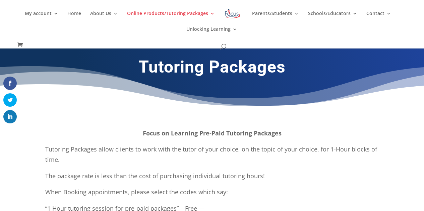  Describe the element at coordinates (212, 69) in the screenshot. I see `h1: Tutoring Packages` at that location.